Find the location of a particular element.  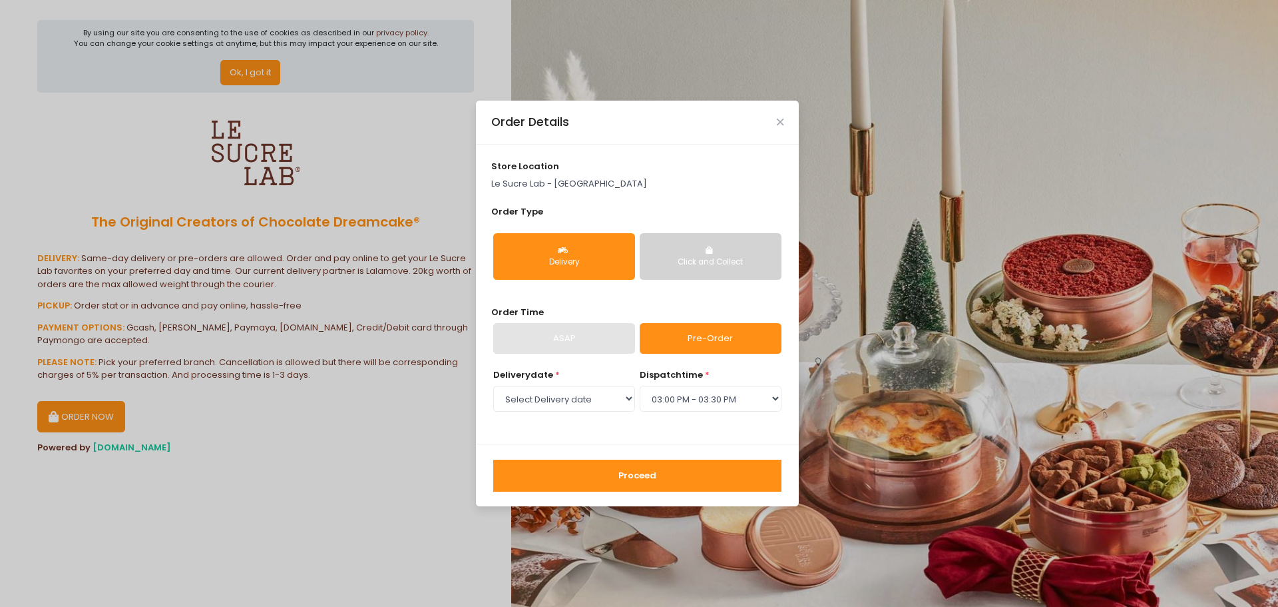

button: Click and Collect is located at coordinates (710, 256).